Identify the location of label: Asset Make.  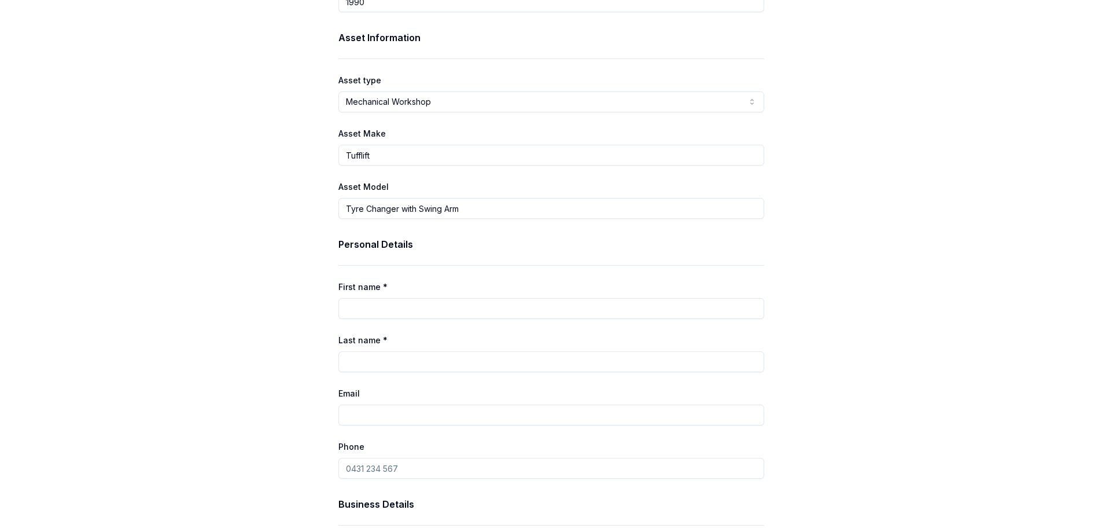
(362, 133).